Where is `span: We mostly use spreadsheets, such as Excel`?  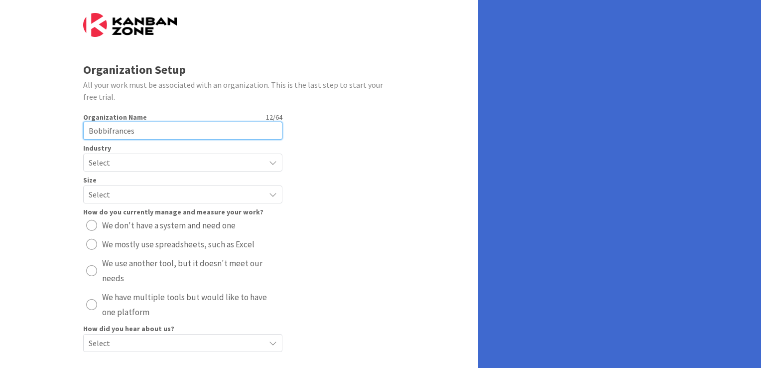 span: We mostly use spreadsheets, such as Excel is located at coordinates (178, 244).